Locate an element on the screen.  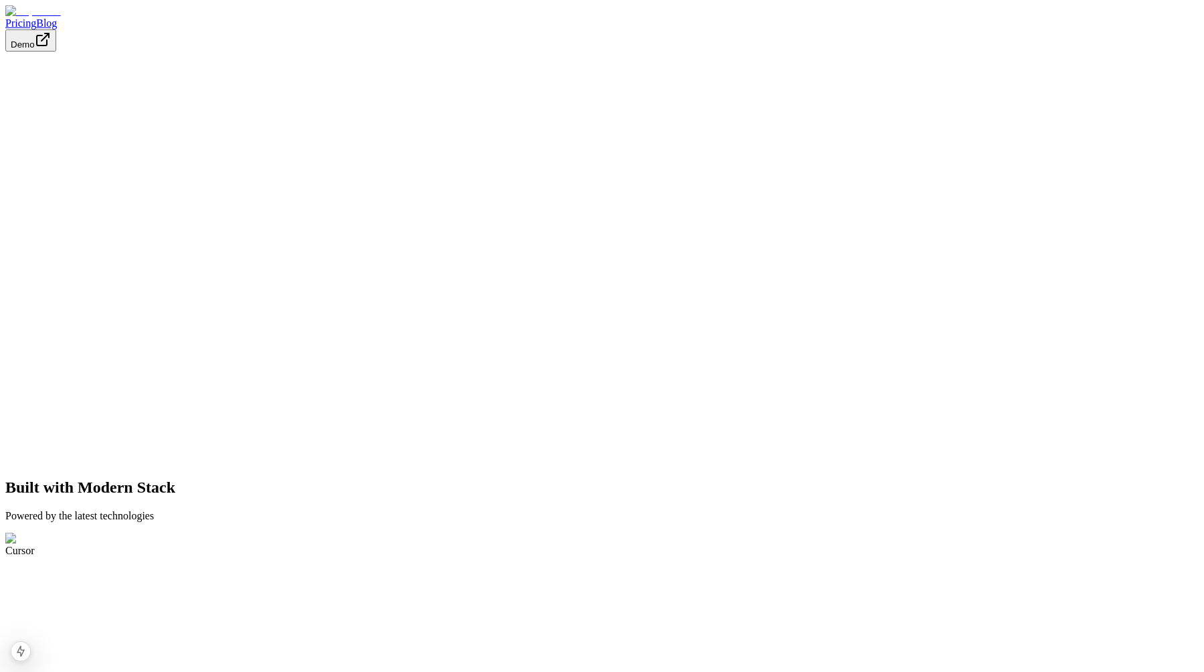
p: Powered by the latest technologies is located at coordinates (602, 516).